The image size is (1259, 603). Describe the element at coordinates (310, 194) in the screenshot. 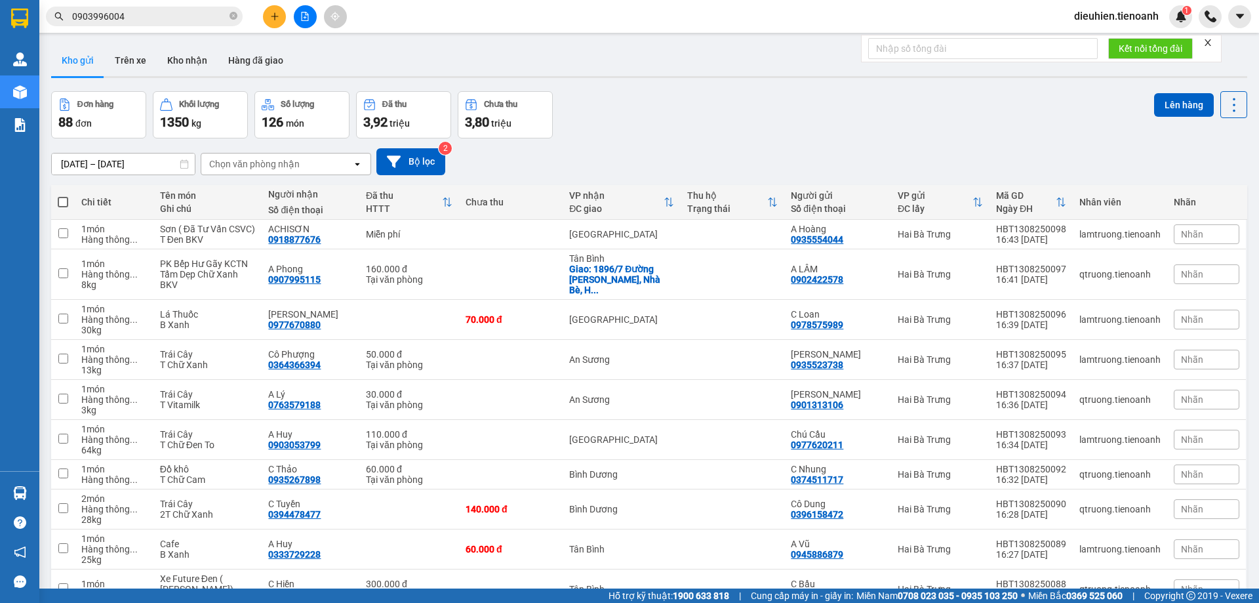

I see `div: Người nhận` at that location.